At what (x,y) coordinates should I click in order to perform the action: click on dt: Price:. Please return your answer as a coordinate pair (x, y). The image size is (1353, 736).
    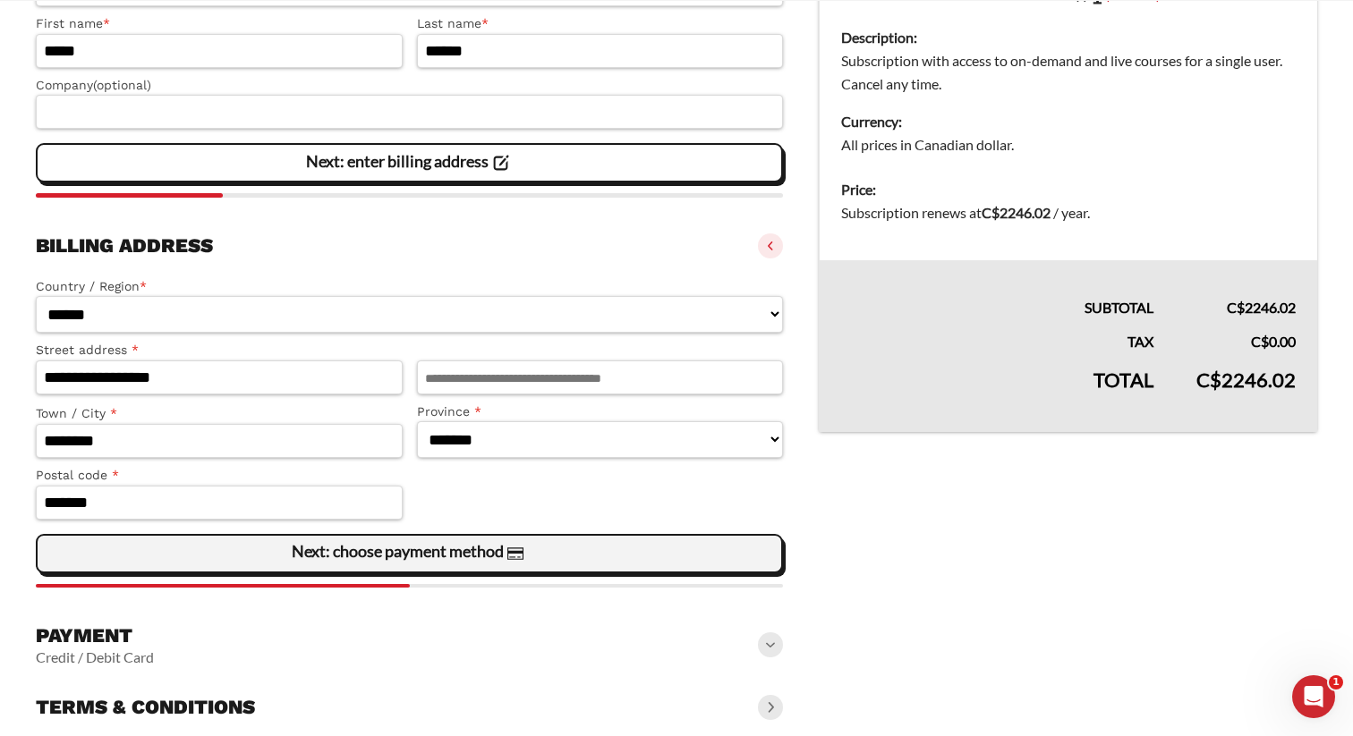
    Looking at the image, I should click on (1068, 190).